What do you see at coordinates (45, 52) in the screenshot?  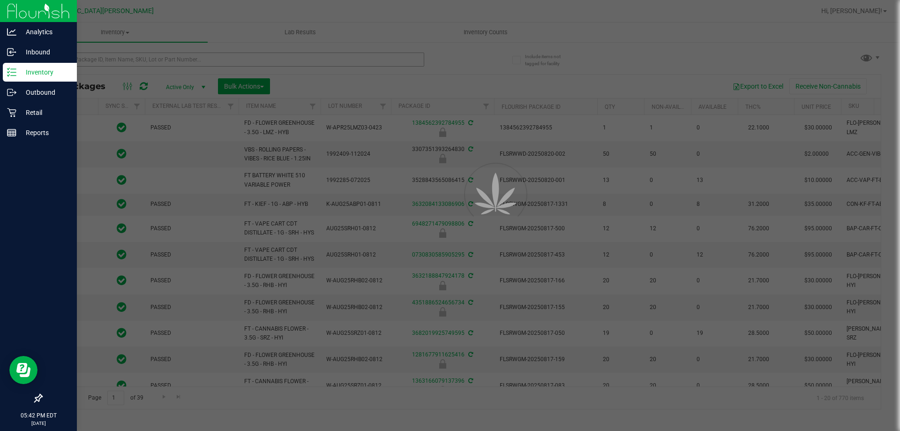 I see `p: Inbound` at bounding box center [45, 52].